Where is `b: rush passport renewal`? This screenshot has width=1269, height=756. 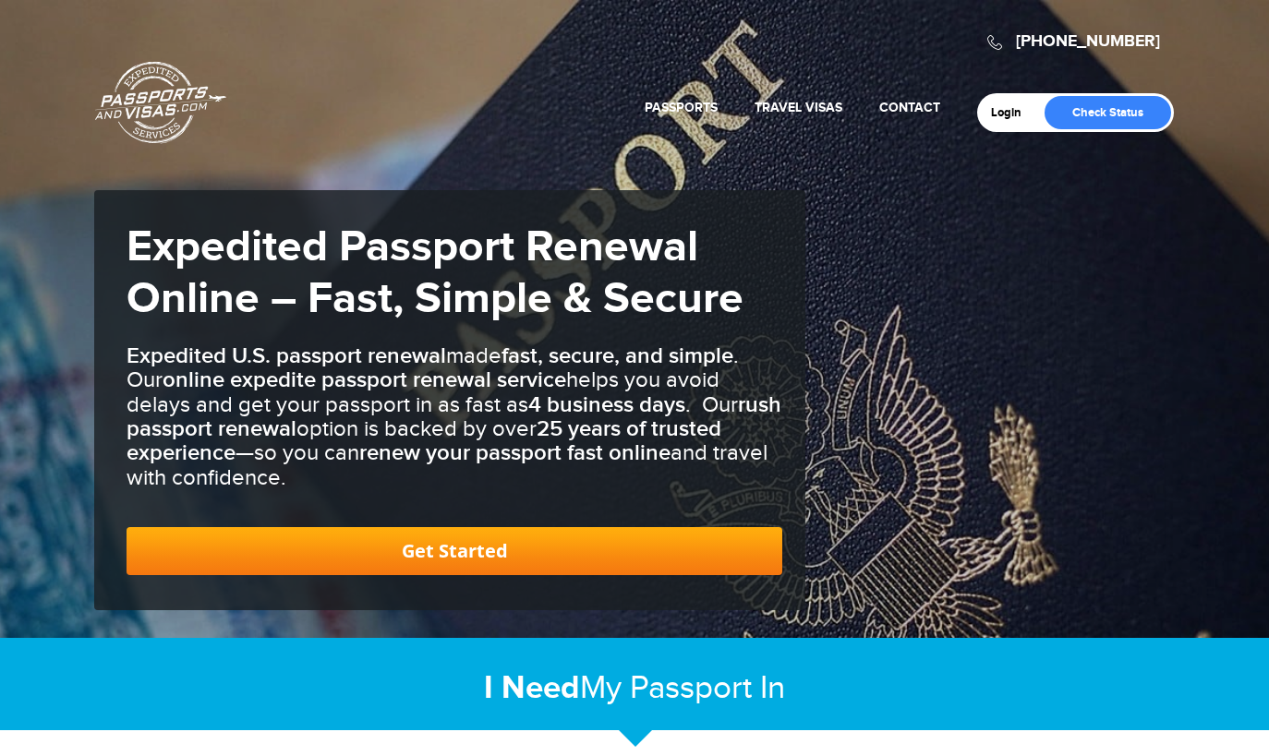 b: rush passport renewal is located at coordinates (453, 416).